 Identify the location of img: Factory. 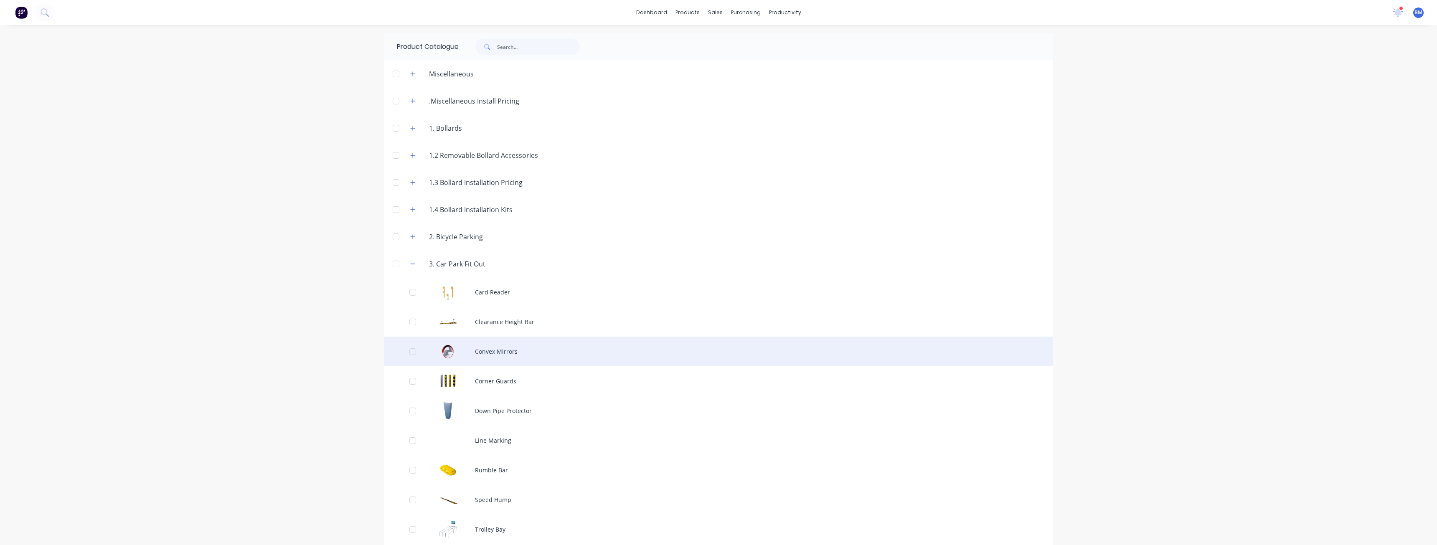
(21, 13).